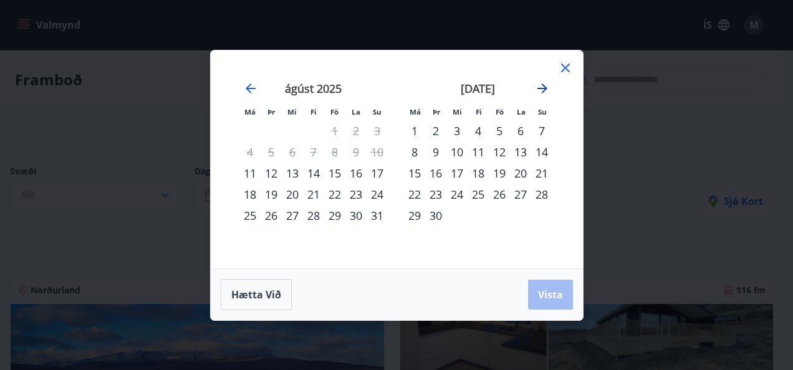 The width and height of the screenshot is (793, 370). I want to click on div: Move forward to switch to the next month., so click(542, 88).